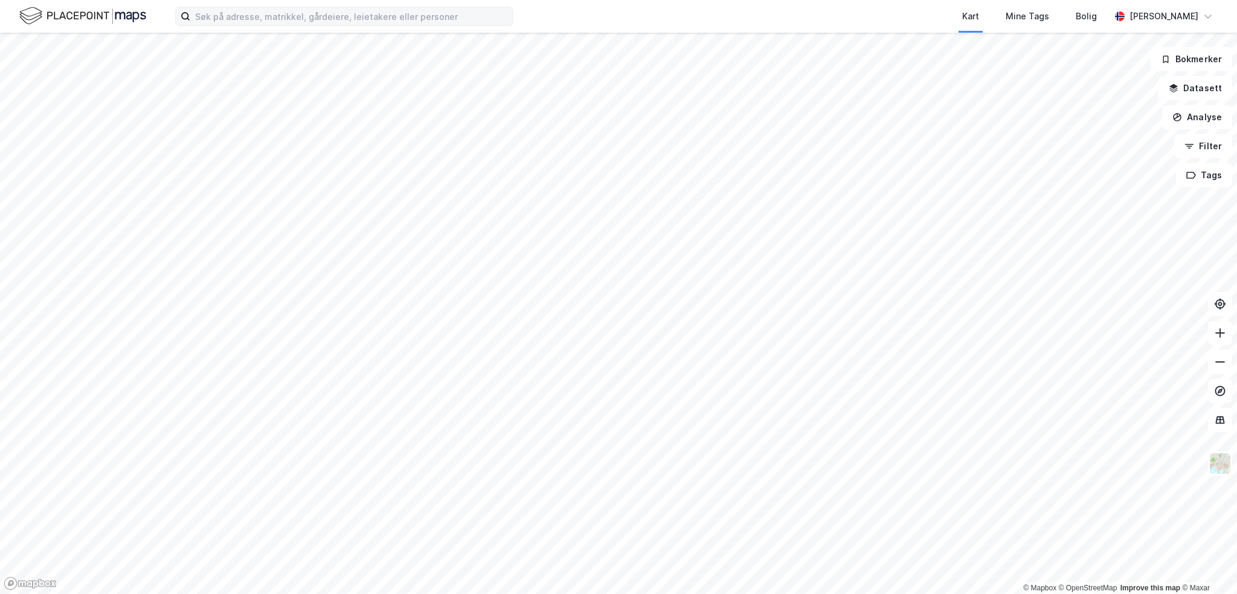  I want to click on button: Tags, so click(1204, 175).